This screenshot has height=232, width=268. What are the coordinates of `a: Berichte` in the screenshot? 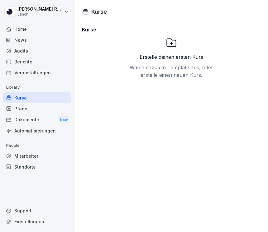 It's located at (37, 62).